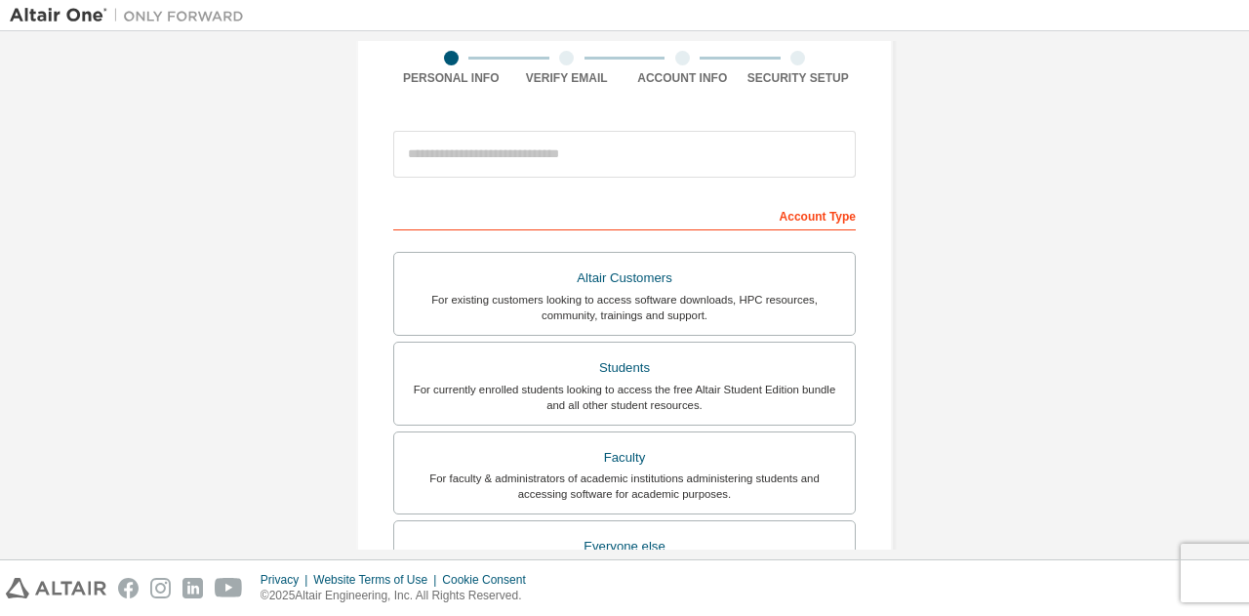 The width and height of the screenshot is (1249, 616). I want to click on div: For currently enrolled students looking to access the free Altair Student Edition bundle and all ..., so click(624, 397).